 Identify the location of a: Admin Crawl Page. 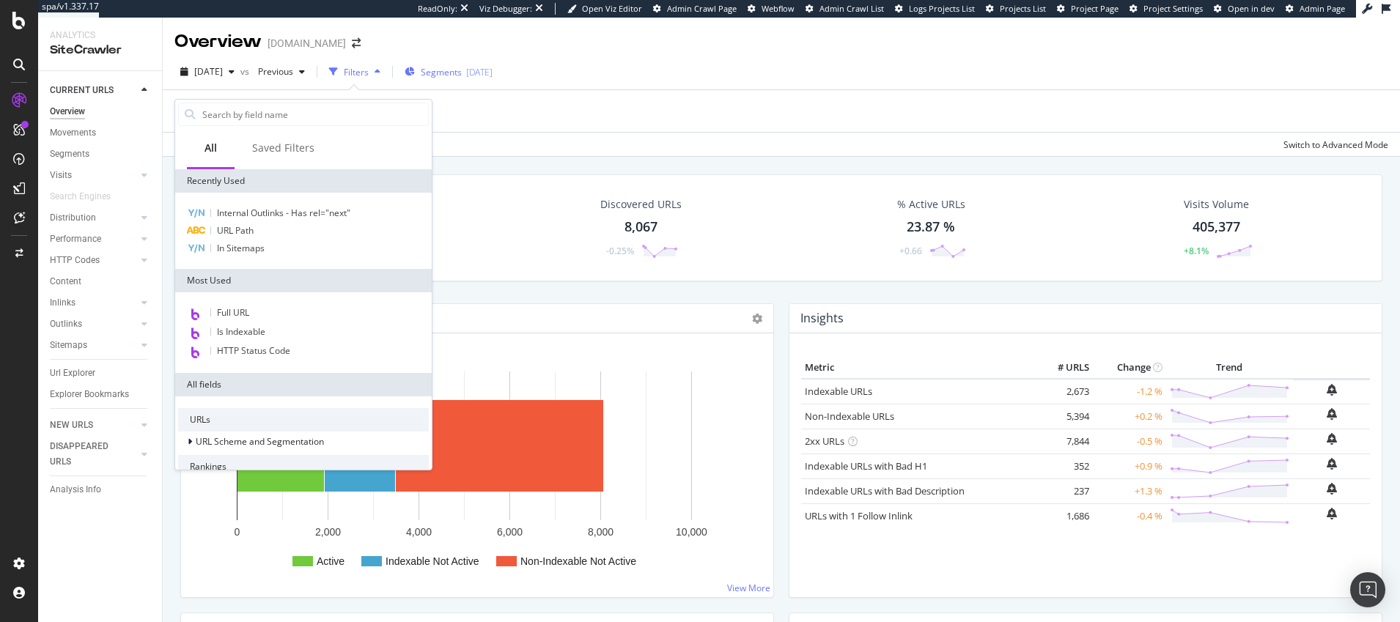
(695, 9).